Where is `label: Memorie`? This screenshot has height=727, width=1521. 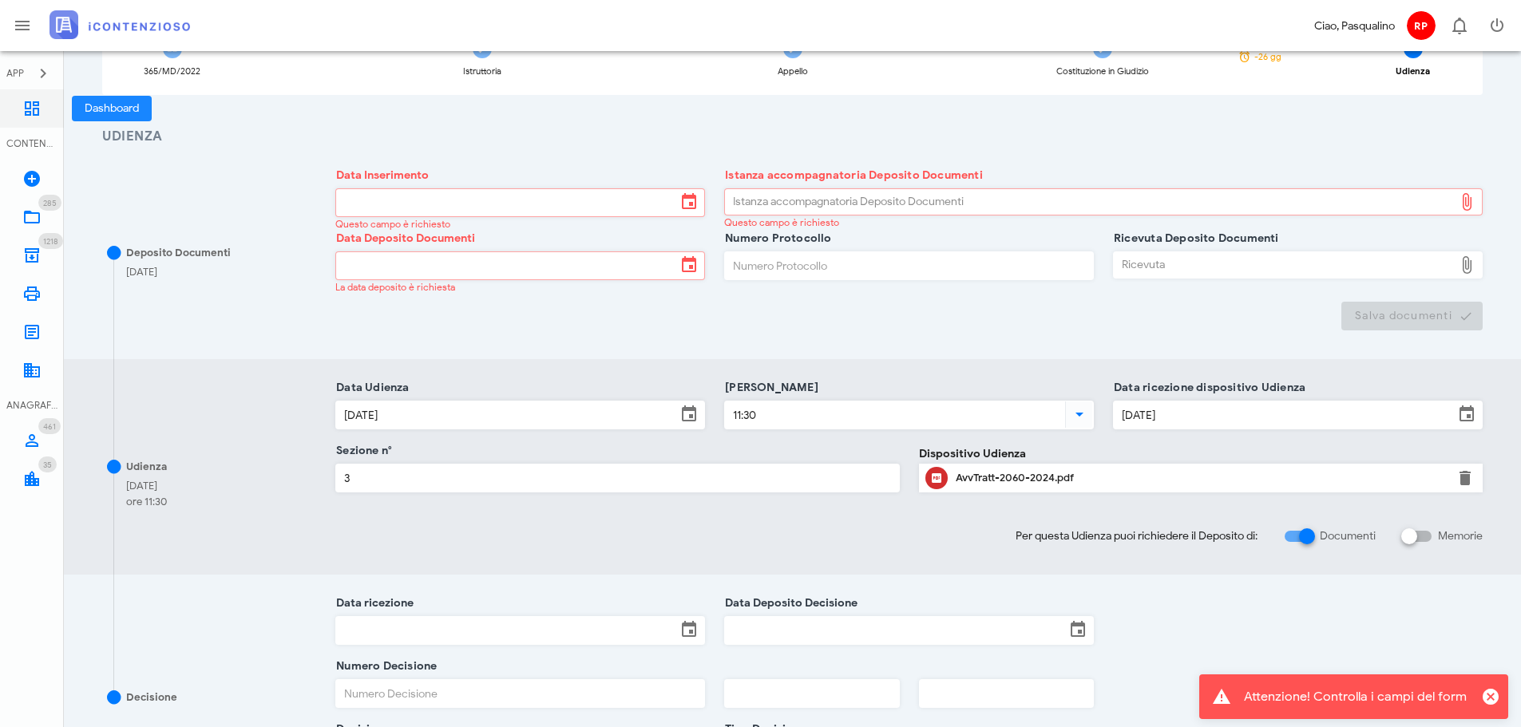
label: Memorie is located at coordinates (1461, 537).